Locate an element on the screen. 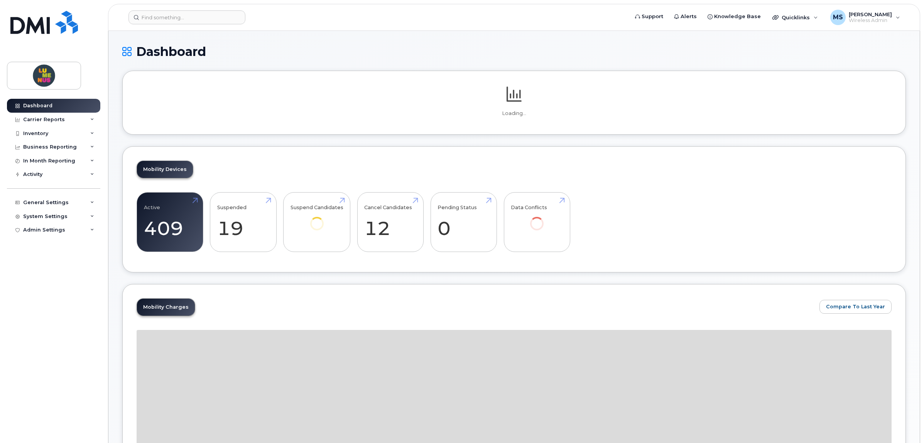 The image size is (924, 443). h1: Dashboard is located at coordinates (514, 51).